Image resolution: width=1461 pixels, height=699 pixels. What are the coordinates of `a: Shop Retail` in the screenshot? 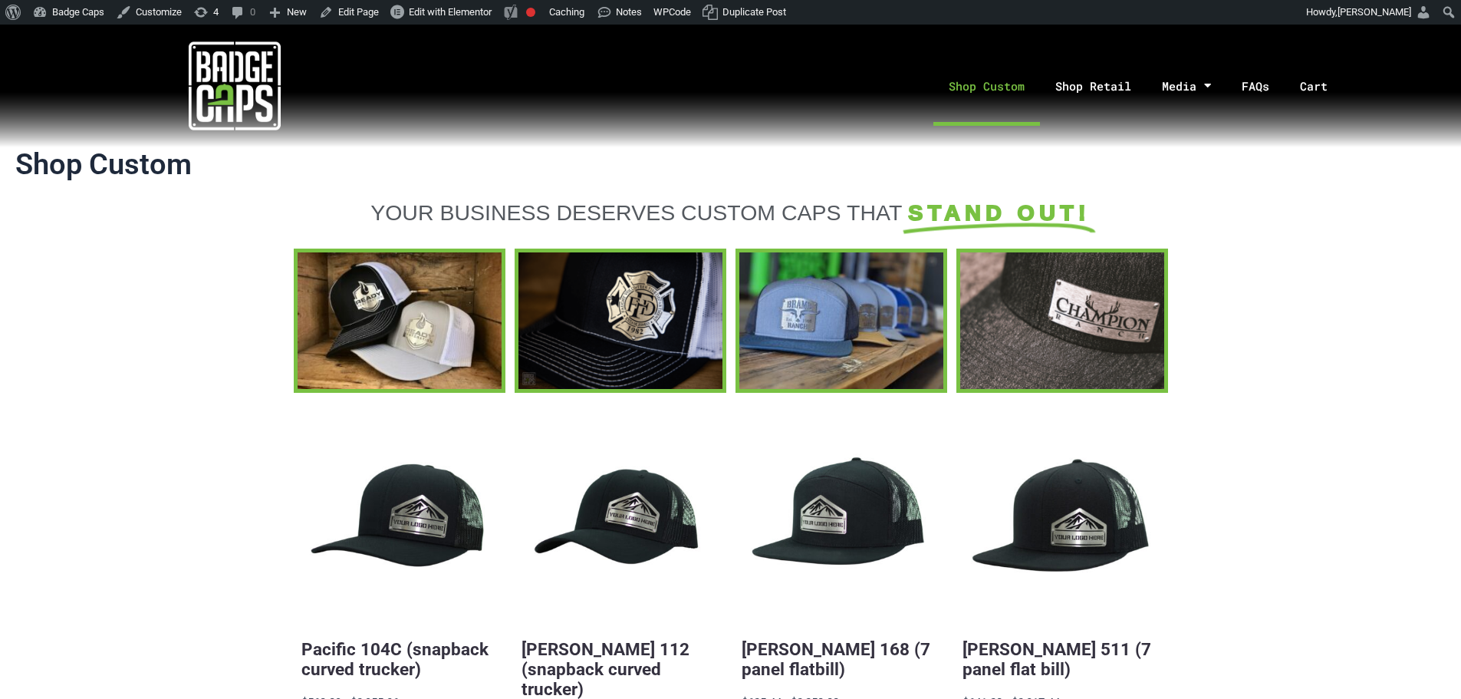 It's located at (1093, 85).